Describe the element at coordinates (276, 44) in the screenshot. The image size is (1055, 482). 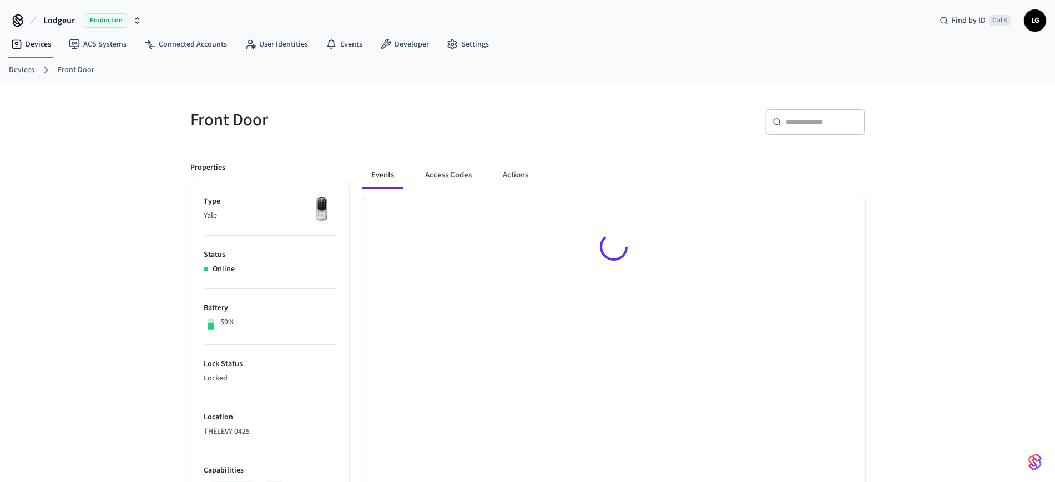
I see `a: User Identities` at that location.